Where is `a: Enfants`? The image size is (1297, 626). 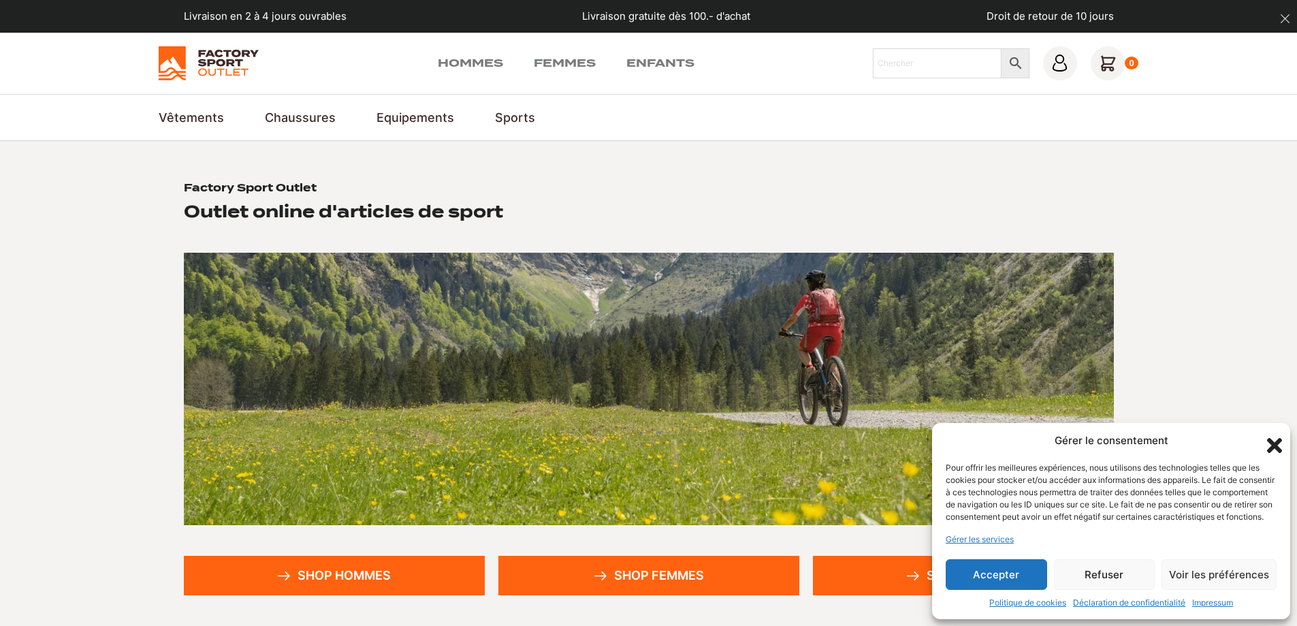
a: Enfants is located at coordinates (660, 63).